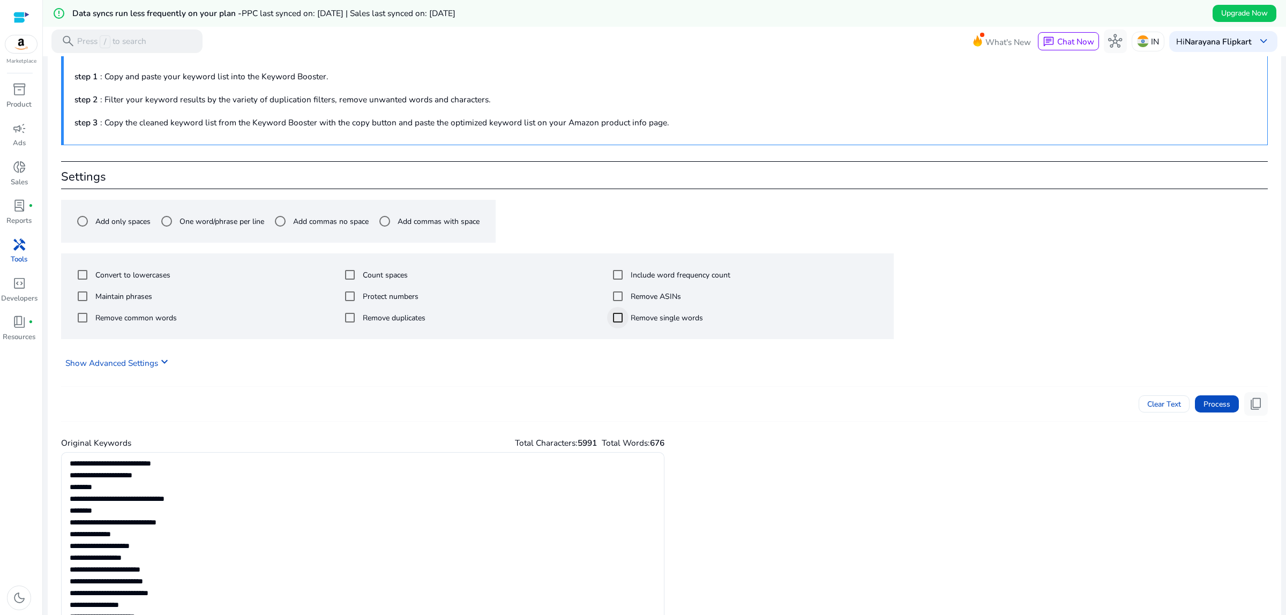 This screenshot has height=615, width=1286. I want to click on button: Clear Text, so click(1164, 404).